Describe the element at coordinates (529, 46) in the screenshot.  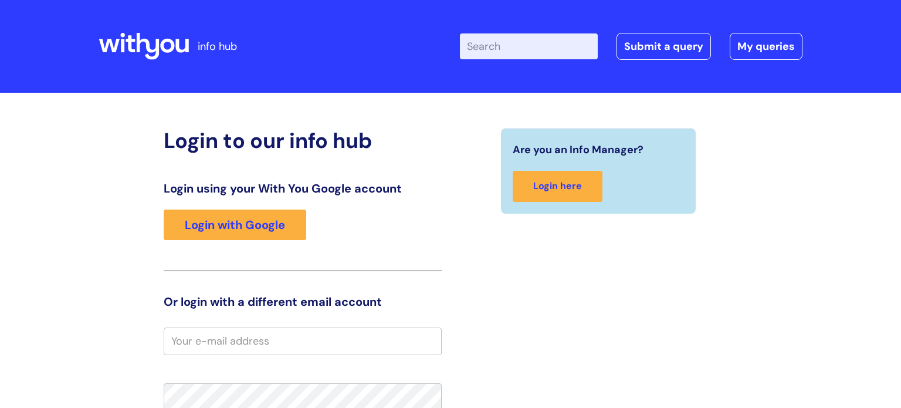
I see `input: Search` at that location.